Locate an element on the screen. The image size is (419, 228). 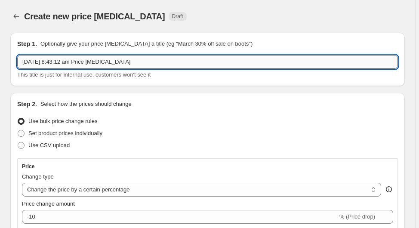
span: Use bulk price change rules is located at coordinates (63, 121).